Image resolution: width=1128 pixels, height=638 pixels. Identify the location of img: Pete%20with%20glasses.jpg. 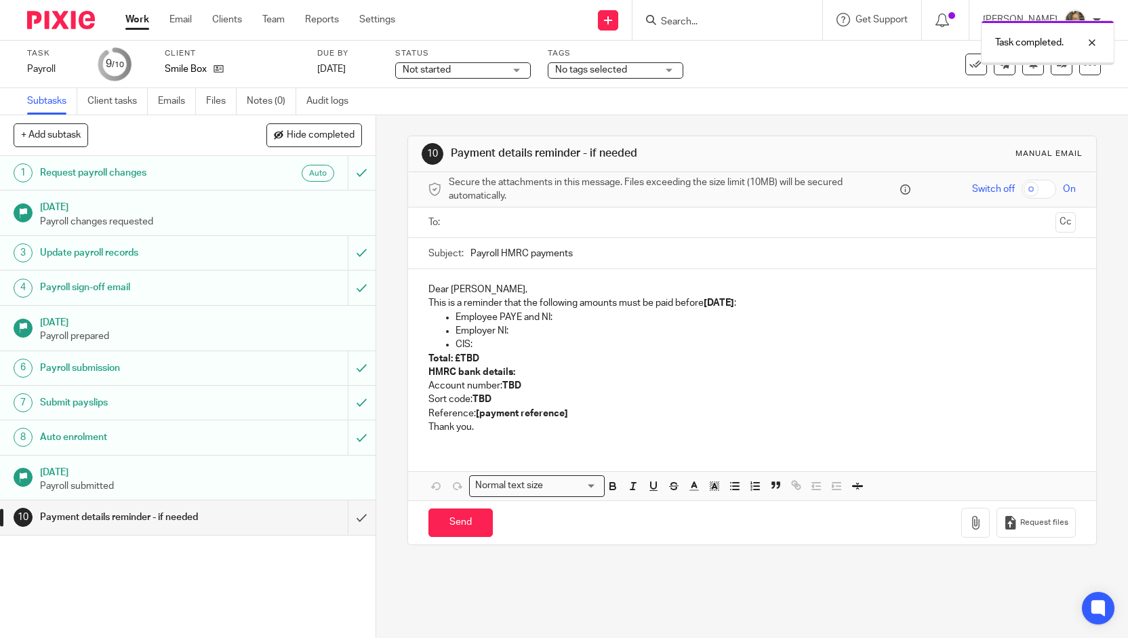
(1075, 20).